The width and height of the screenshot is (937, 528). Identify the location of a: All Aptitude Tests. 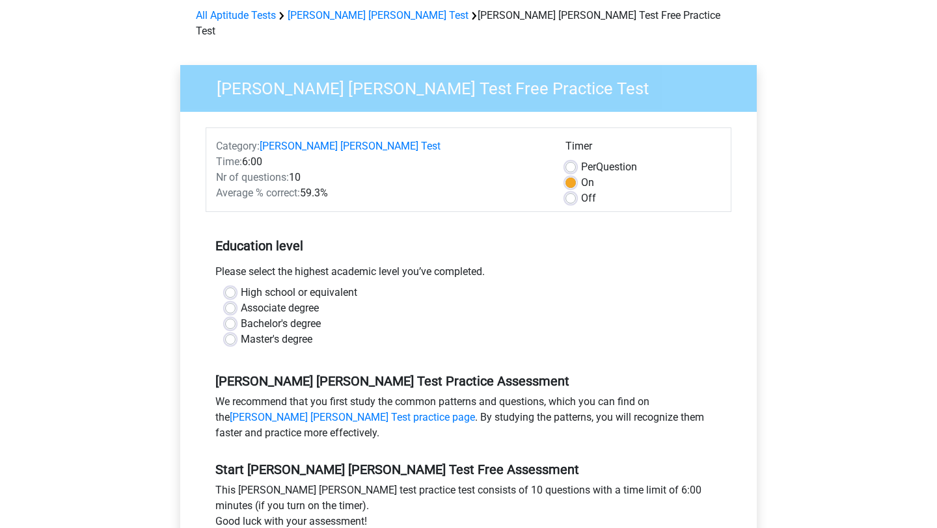
(235, 15).